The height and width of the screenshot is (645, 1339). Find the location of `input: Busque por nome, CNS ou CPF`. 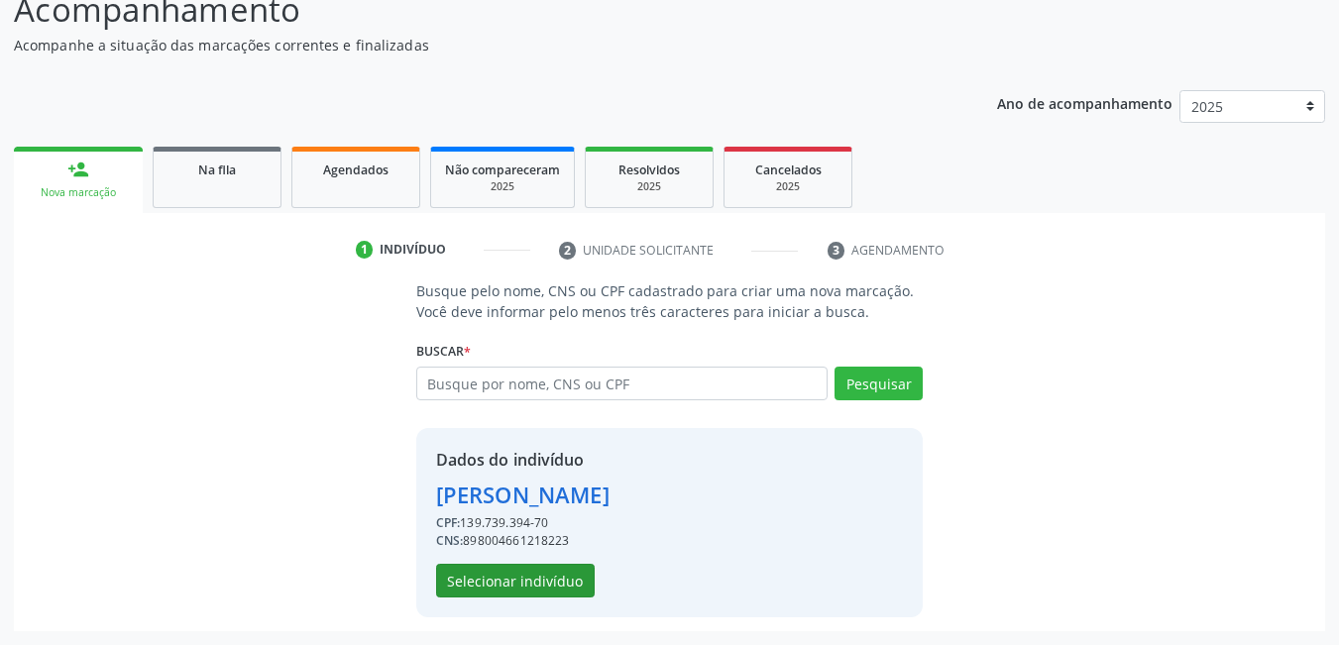

input: Busque por nome, CNS ou CPF is located at coordinates (623, 384).